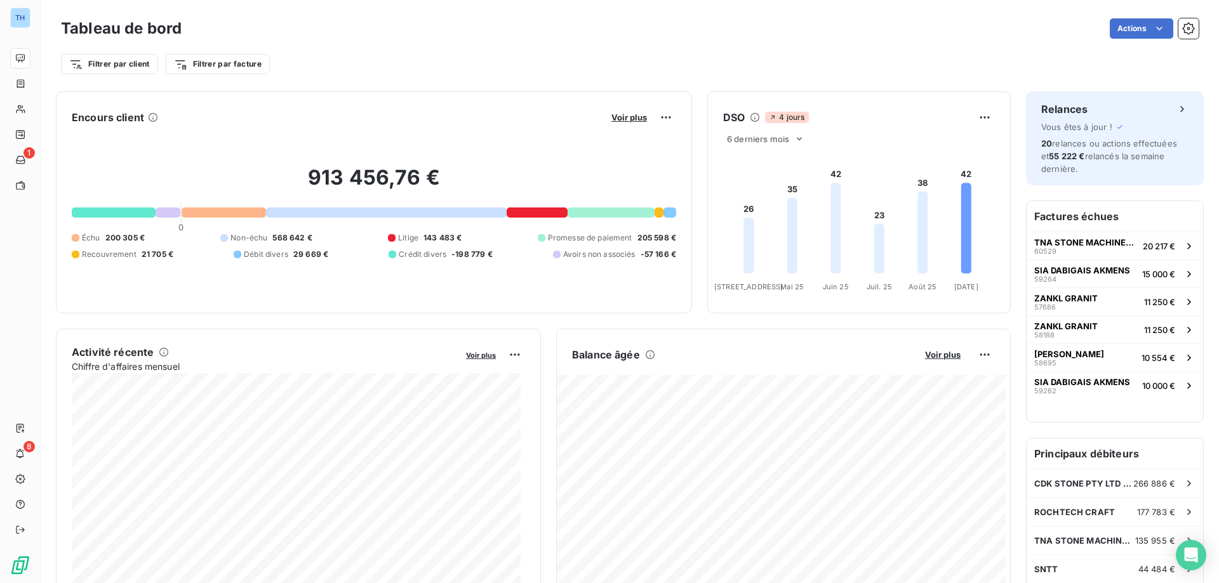  What do you see at coordinates (1074, 512) in the screenshot?
I see `span: ROCHTECH CRAFT` at bounding box center [1074, 512].